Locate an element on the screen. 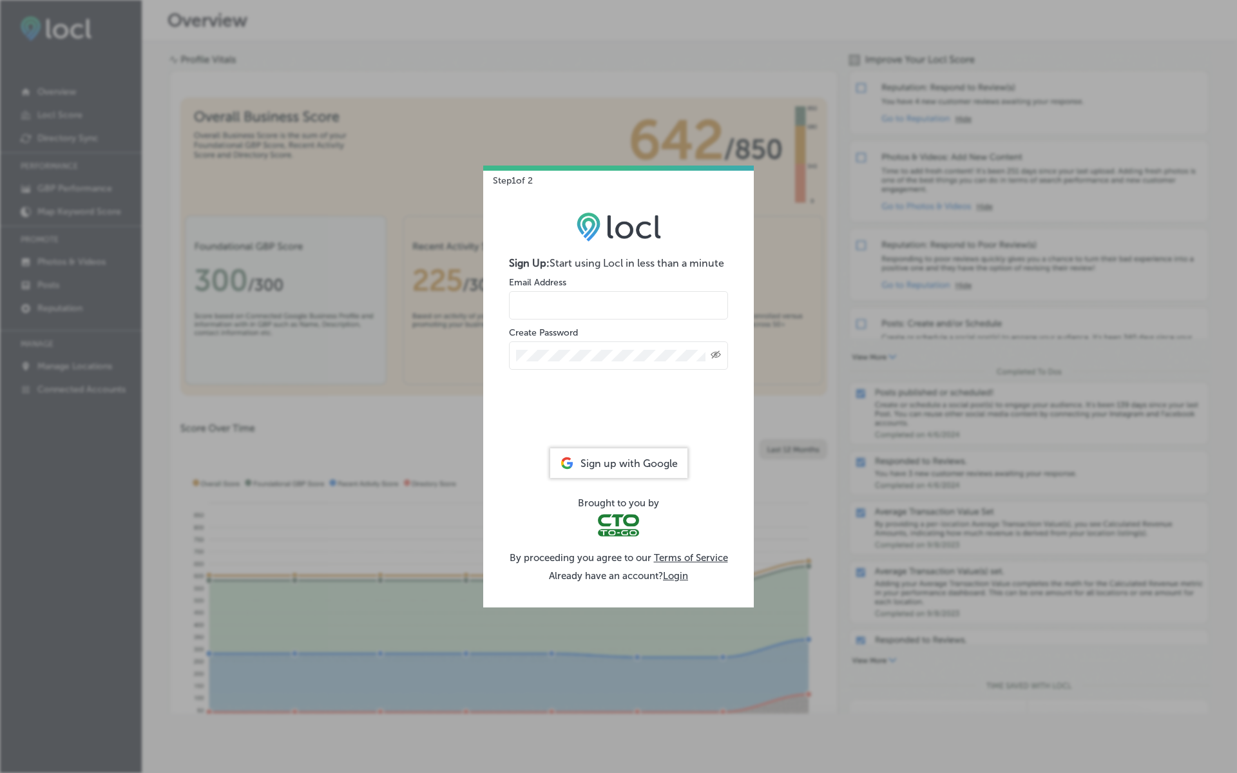 The width and height of the screenshot is (1237, 773). div: Brought to you by is located at coordinates (618, 503).